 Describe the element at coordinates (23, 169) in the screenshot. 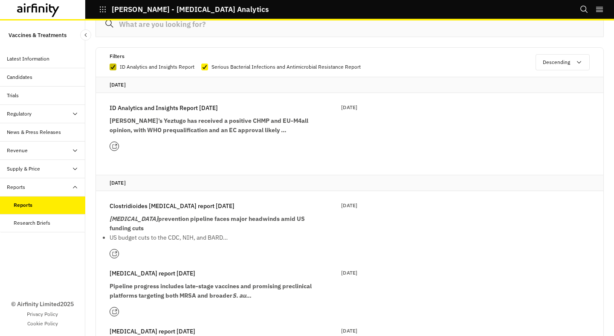

I see `div: Supply & Price` at that location.